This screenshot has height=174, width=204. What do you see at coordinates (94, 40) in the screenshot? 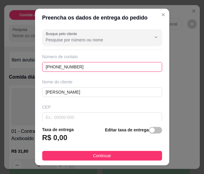
I see `input: Busque pelo cliente` at bounding box center [94, 40].